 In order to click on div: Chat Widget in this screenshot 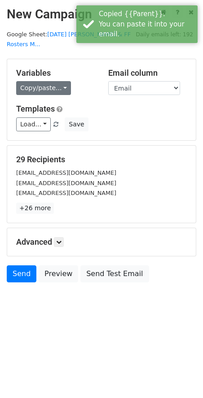, I will do `click(180, 377)`.